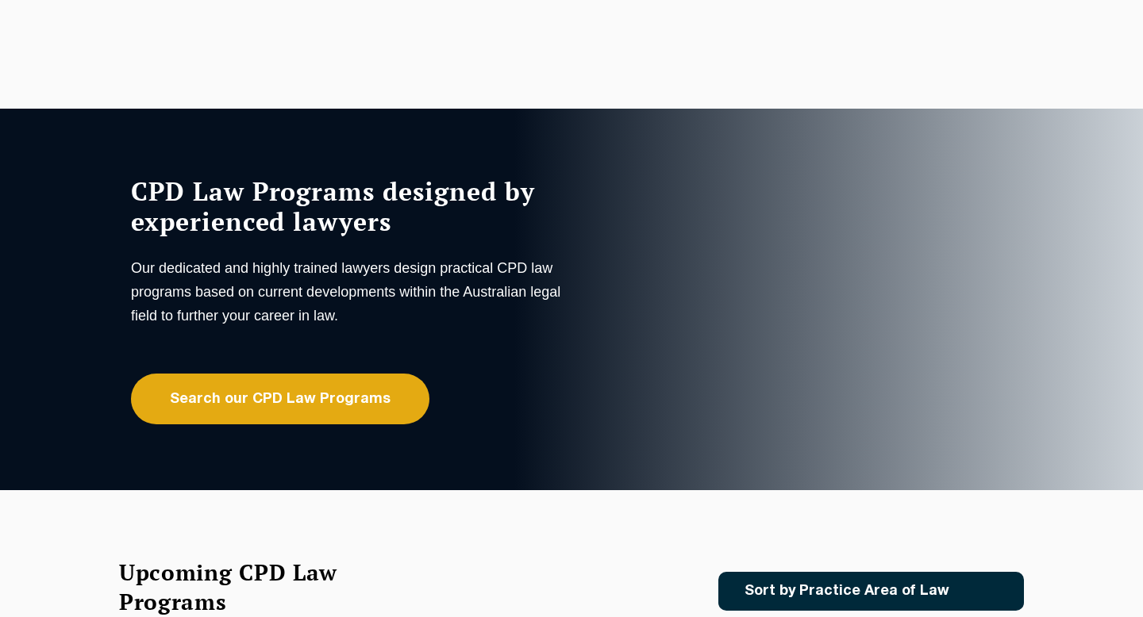 This screenshot has height=617, width=1143. I want to click on p: Our dedicated and highly trained lawyers design practical CPD law programs based on current devel..., so click(349, 292).